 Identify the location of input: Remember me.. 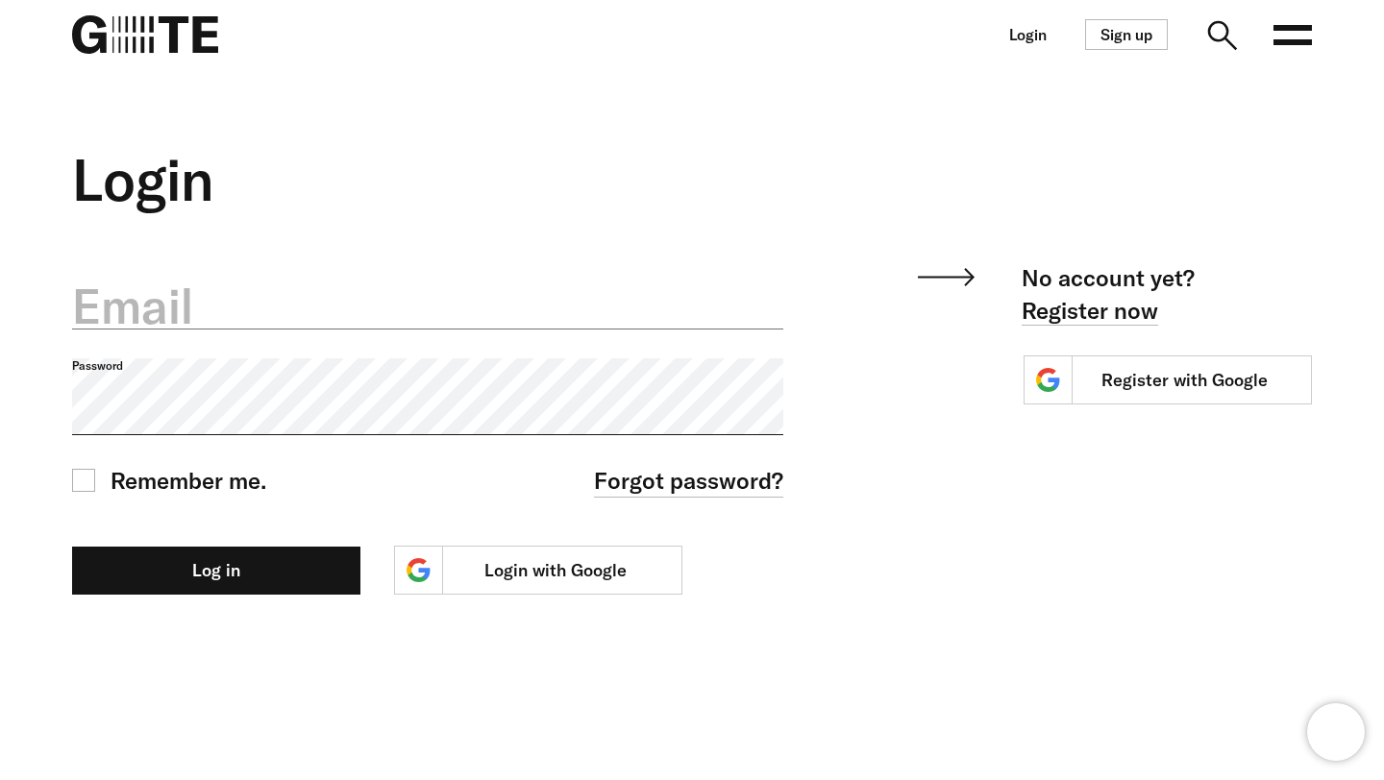
(84, 481).